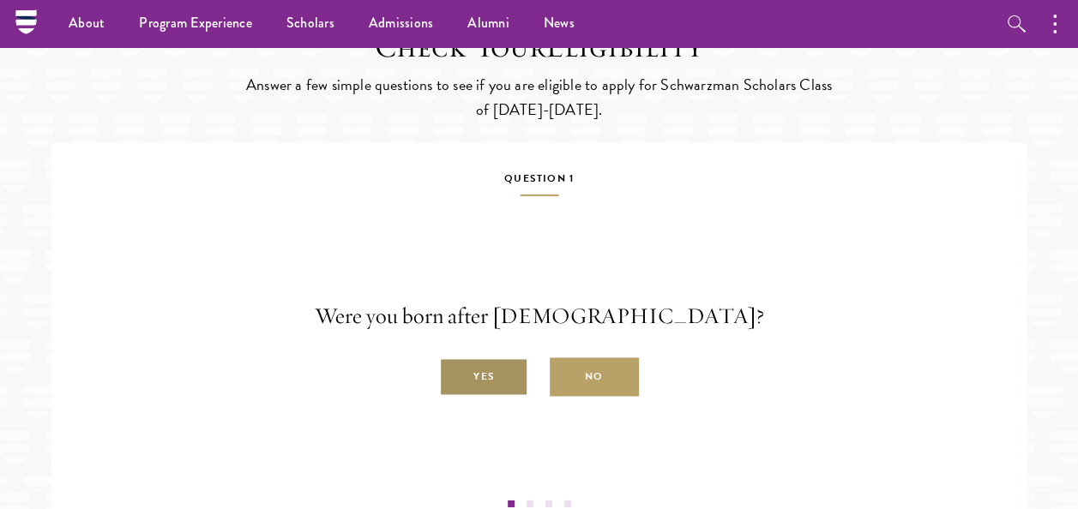 The width and height of the screenshot is (1078, 509). What do you see at coordinates (484, 377) in the screenshot?
I see `label: Yes` at bounding box center [484, 377].